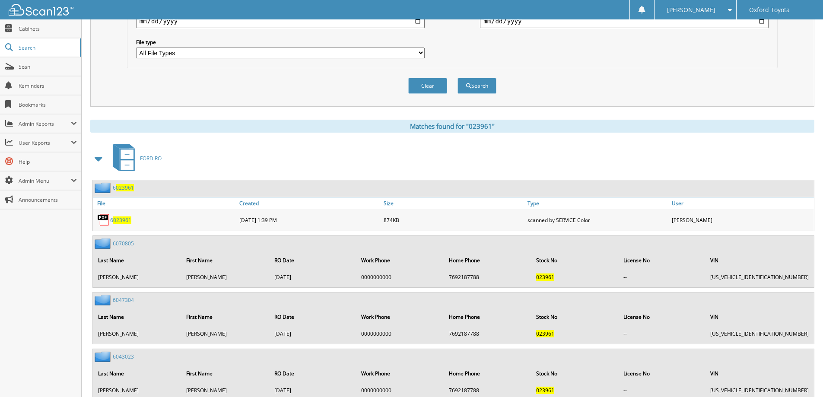 This screenshot has width=823, height=397. What do you see at coordinates (151, 158) in the screenshot?
I see `span: FORD RO` at bounding box center [151, 158].